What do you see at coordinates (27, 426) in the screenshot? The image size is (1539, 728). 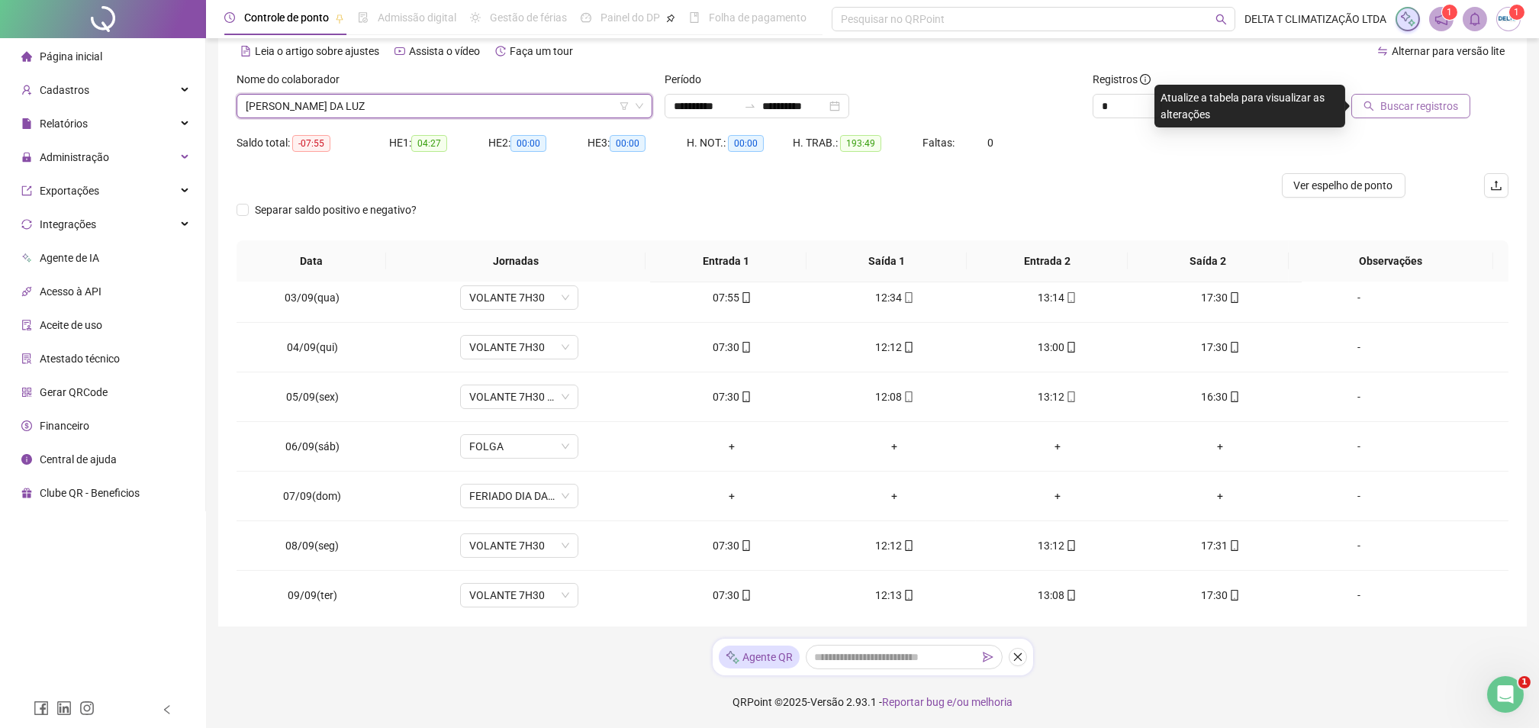 I see `span: dollar` at bounding box center [27, 426].